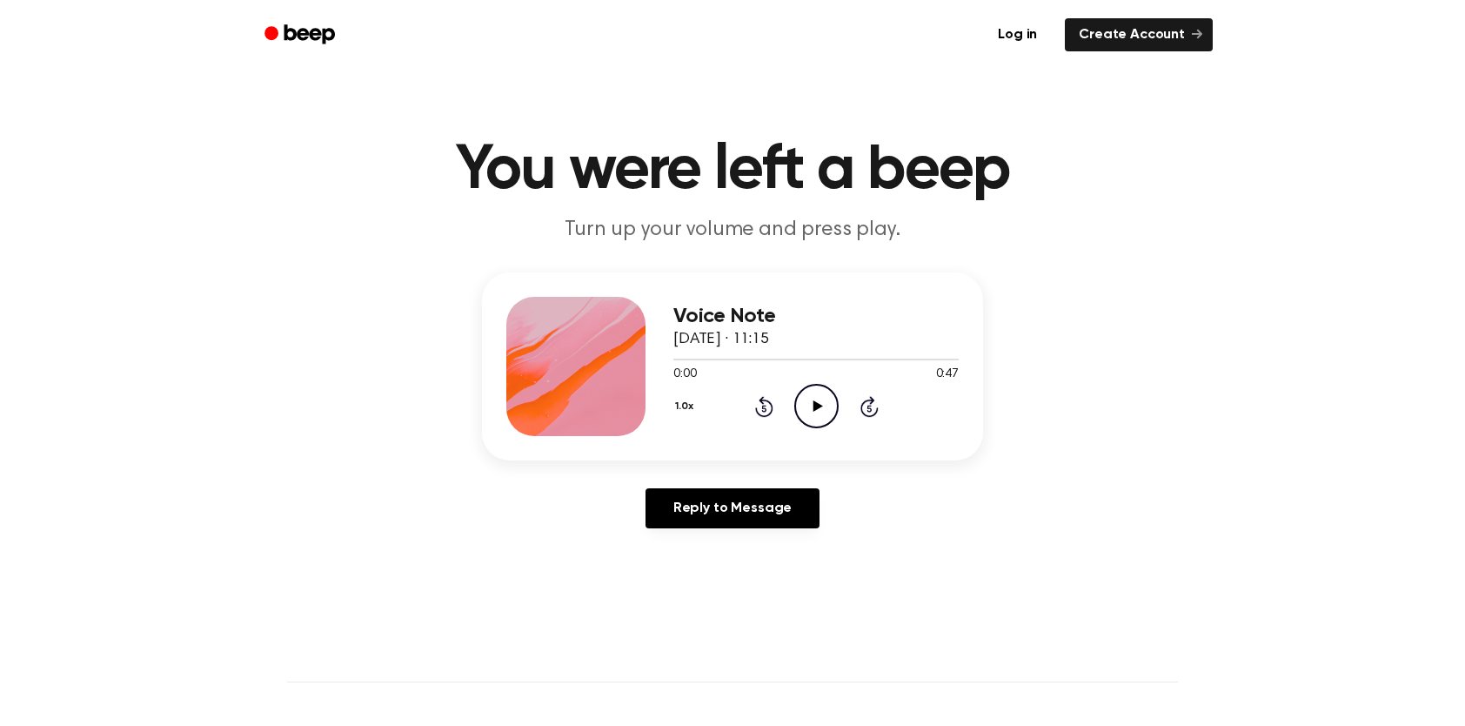  I want to click on span: 0:47, so click(947, 374).